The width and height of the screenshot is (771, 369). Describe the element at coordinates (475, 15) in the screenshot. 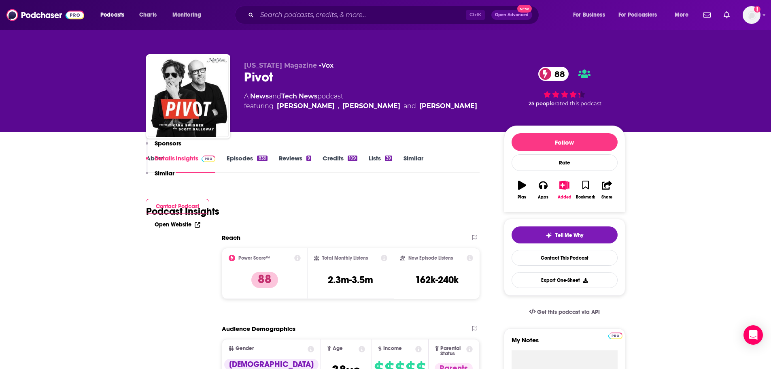

I see `span: Ctrl K` at that location.